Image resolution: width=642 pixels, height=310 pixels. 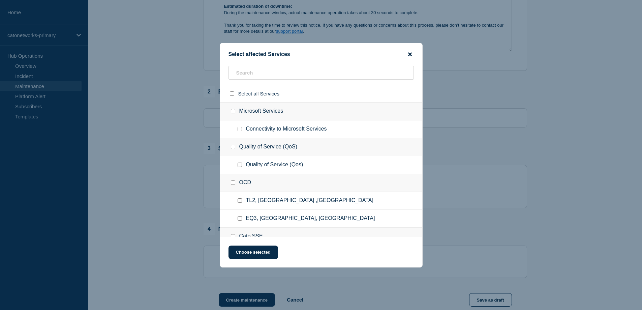 What do you see at coordinates (321, 72) in the screenshot?
I see `input: Search` at bounding box center [321, 72].